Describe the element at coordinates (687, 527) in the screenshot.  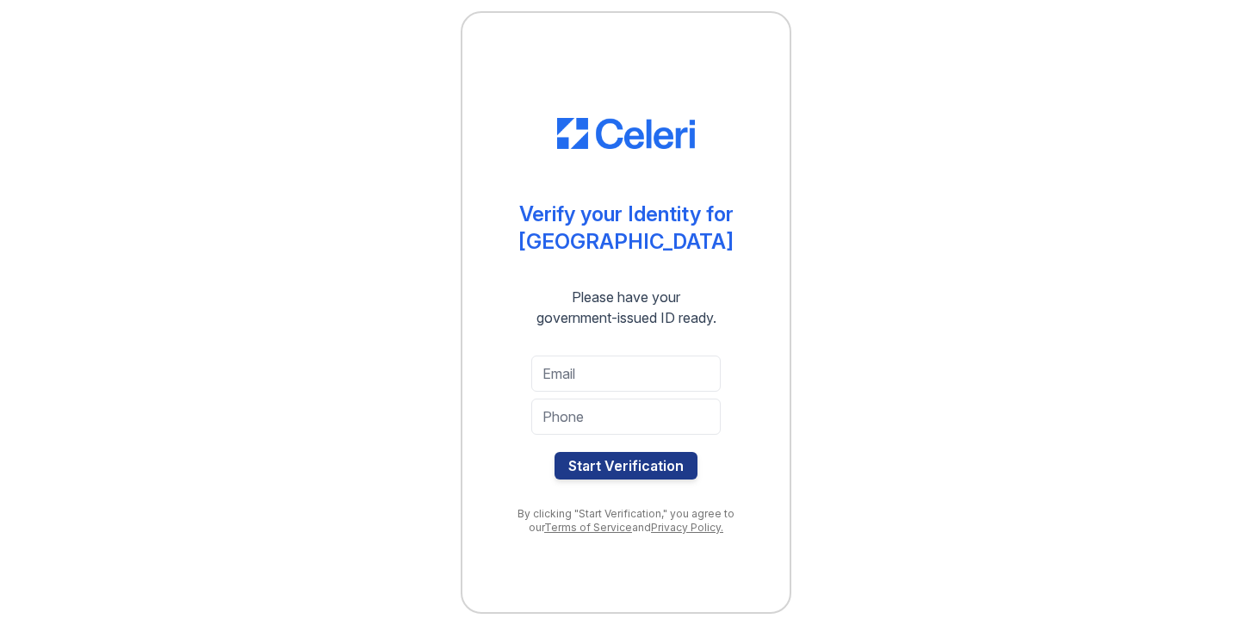
I see `a: Privacy Policy.` at that location.